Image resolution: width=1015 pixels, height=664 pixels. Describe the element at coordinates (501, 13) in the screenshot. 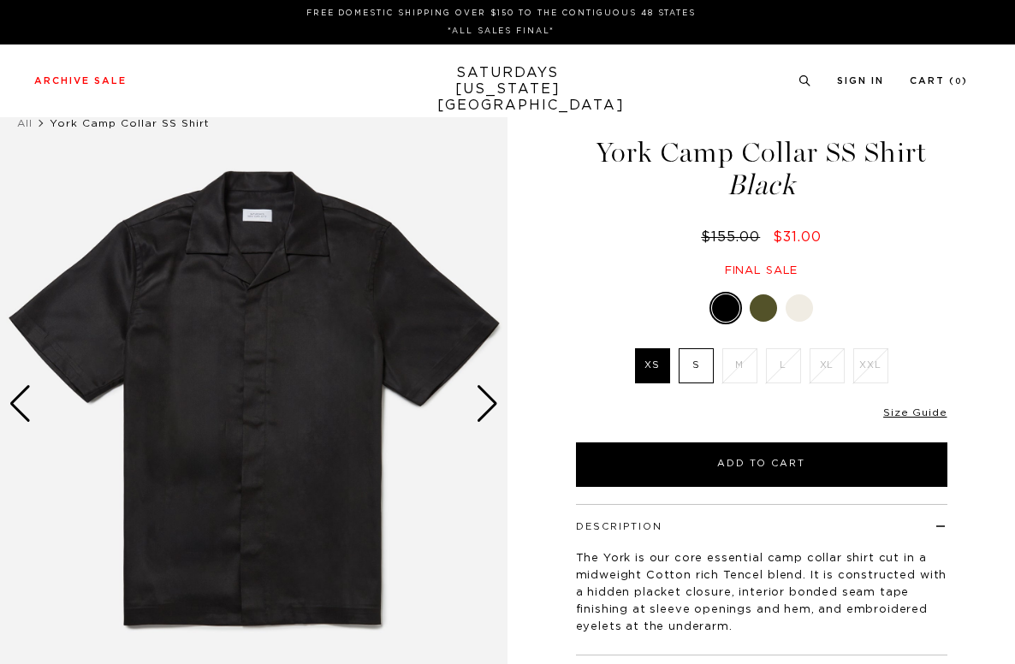

I see `p: FREE DOMESTIC SHIPPING OVER $150 TO THE CONTIGUOUS 48 STATES` at that location.